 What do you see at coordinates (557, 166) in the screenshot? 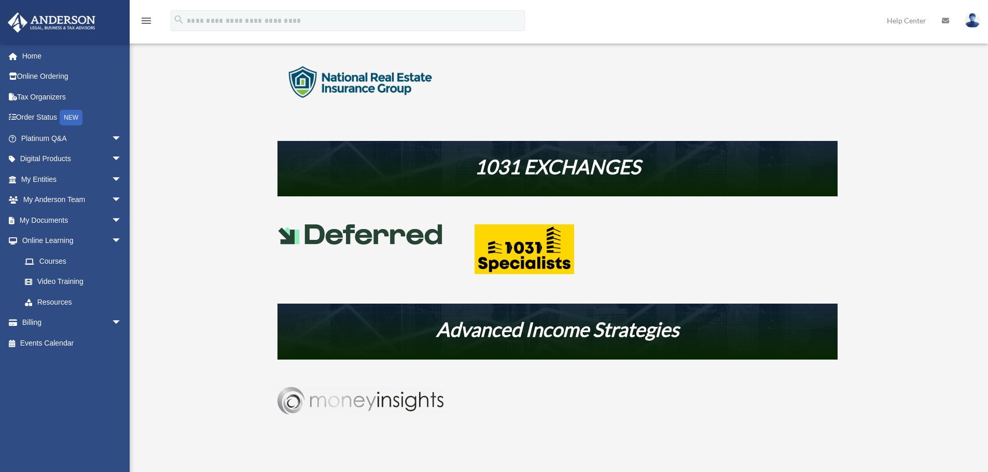
I see `em: 1031 EXCHANGES` at bounding box center [557, 166].